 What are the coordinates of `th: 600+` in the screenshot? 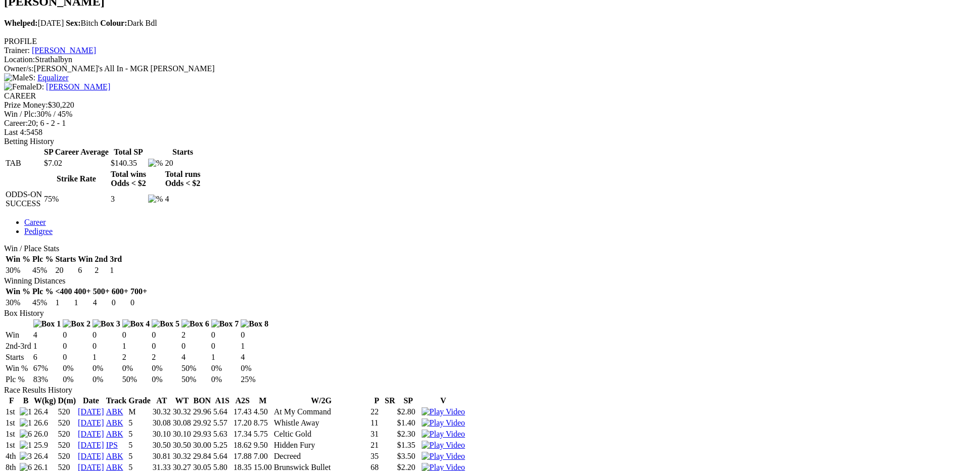 It's located at (120, 292).